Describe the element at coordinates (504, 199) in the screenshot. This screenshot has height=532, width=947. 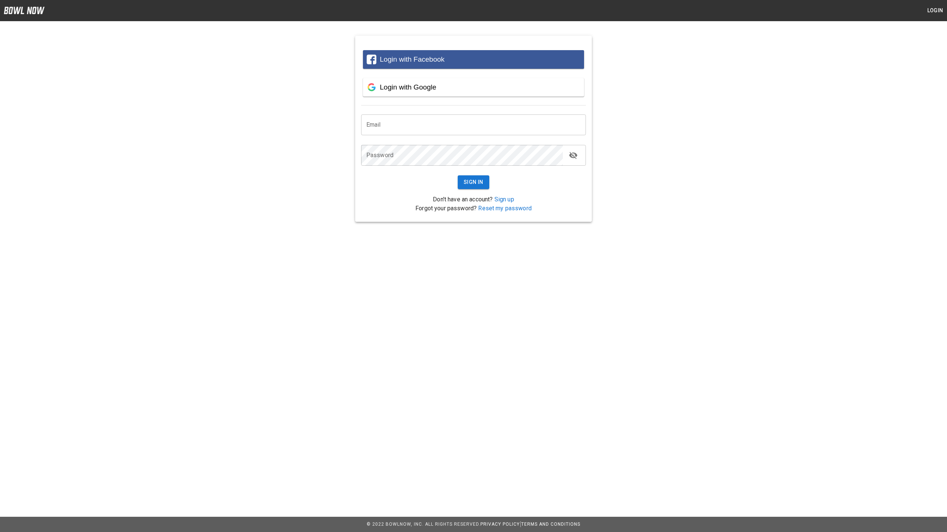
I see `a: Sign up` at that location.